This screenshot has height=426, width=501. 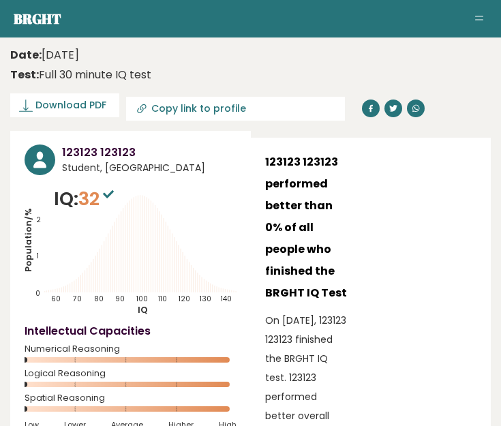 I want to click on tspan: 130, so click(x=205, y=298).